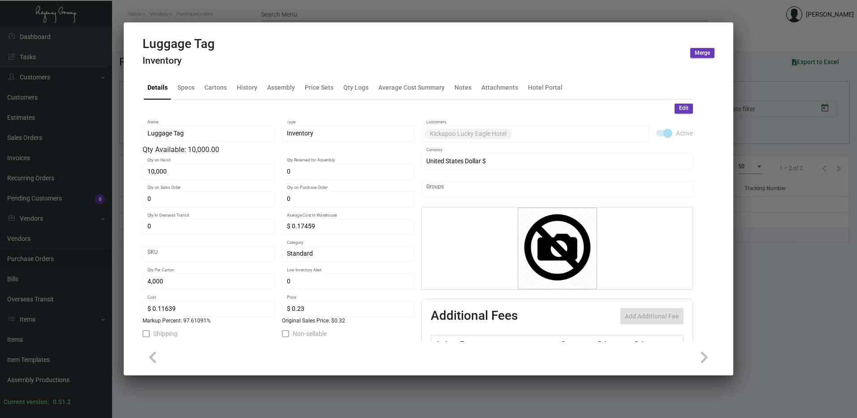 The width and height of the screenshot is (857, 418). I want to click on span: Active, so click(685, 133).